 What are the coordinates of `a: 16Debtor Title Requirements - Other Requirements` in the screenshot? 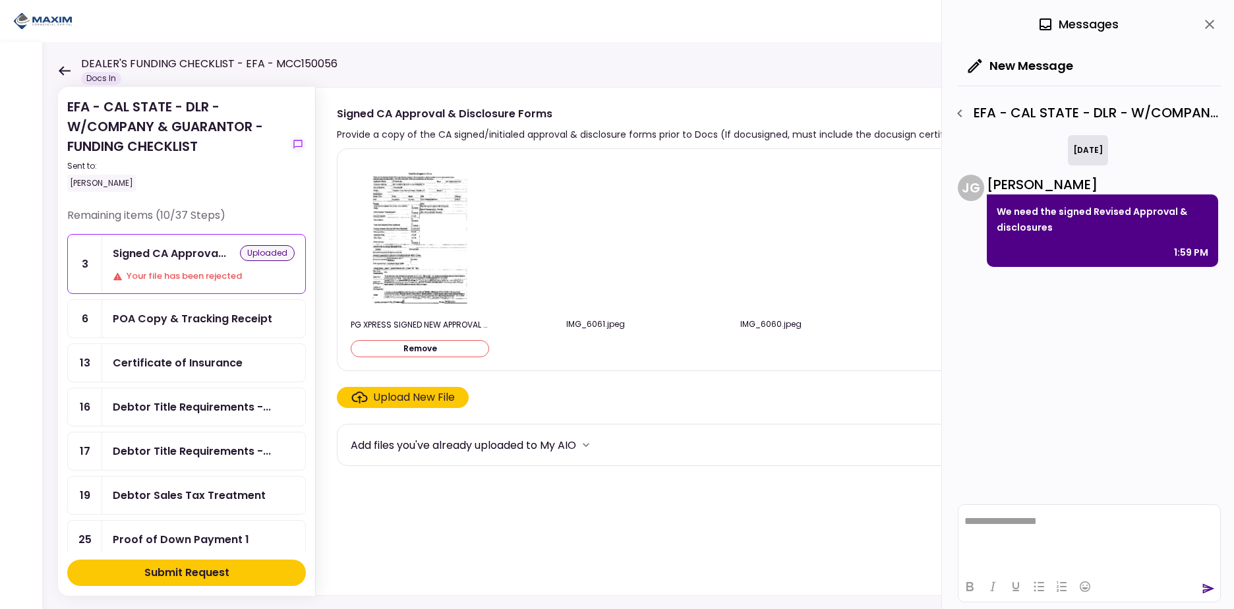 It's located at (187, 407).